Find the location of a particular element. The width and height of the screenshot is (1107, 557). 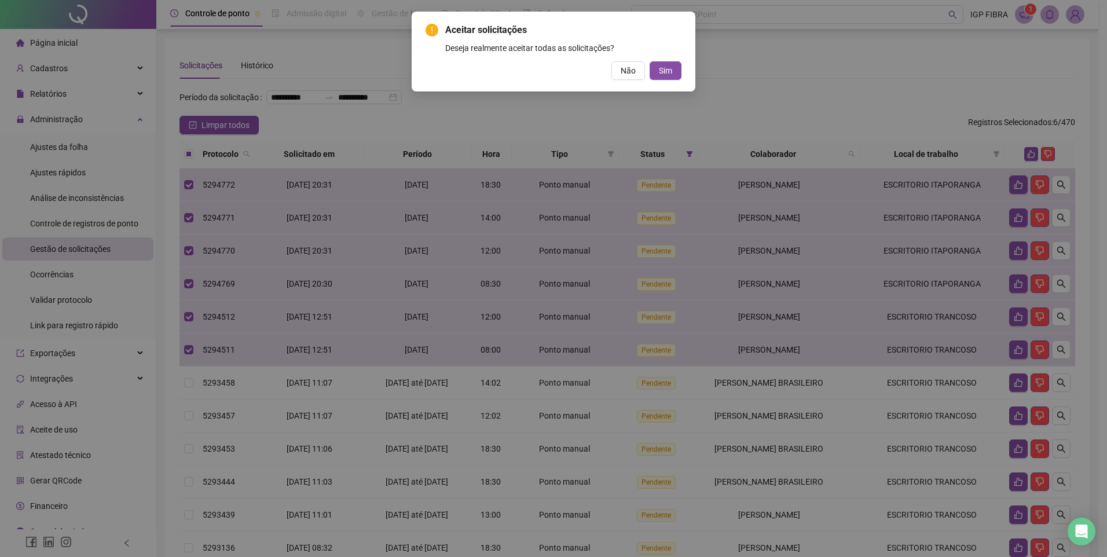

button: Não is located at coordinates (628, 71).